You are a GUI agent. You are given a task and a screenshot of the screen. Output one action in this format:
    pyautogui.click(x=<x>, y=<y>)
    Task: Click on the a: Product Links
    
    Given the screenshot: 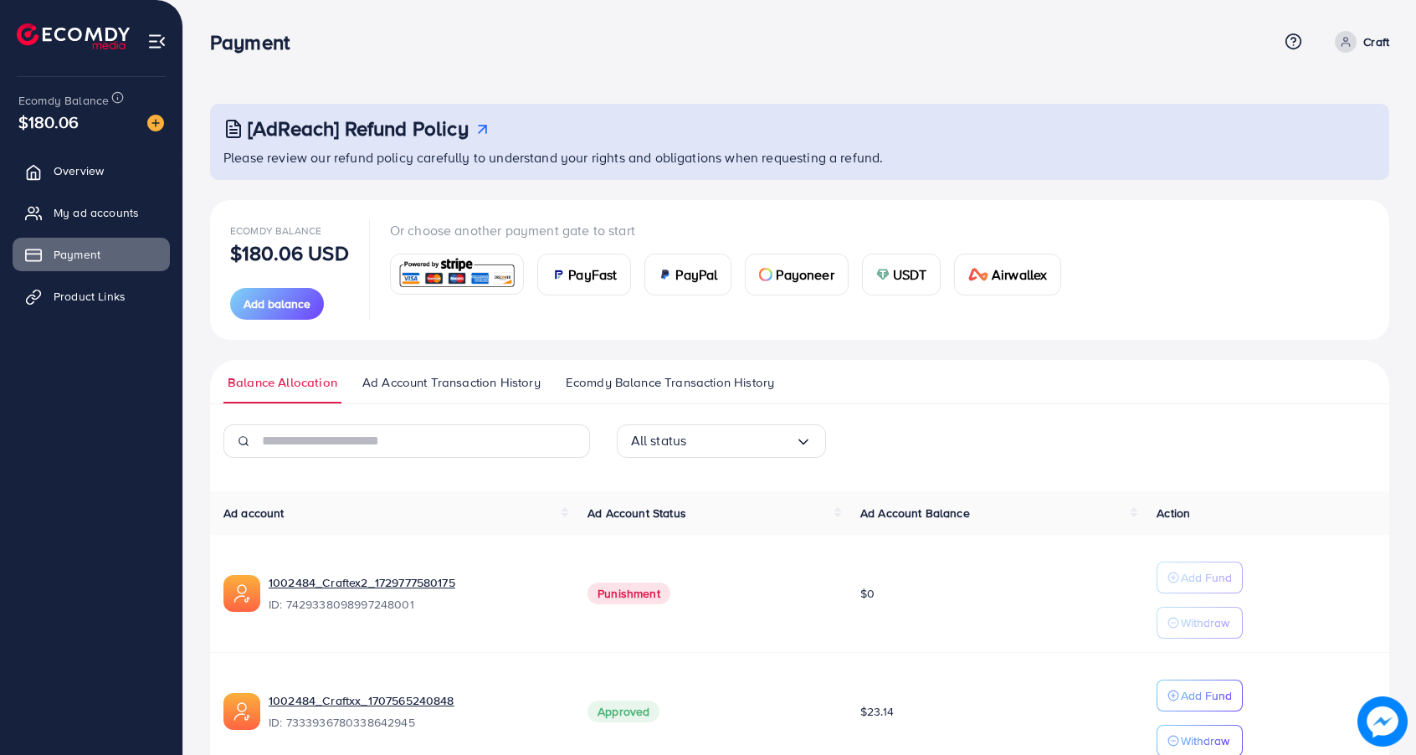 What is the action you would take?
    pyautogui.click(x=91, y=296)
    